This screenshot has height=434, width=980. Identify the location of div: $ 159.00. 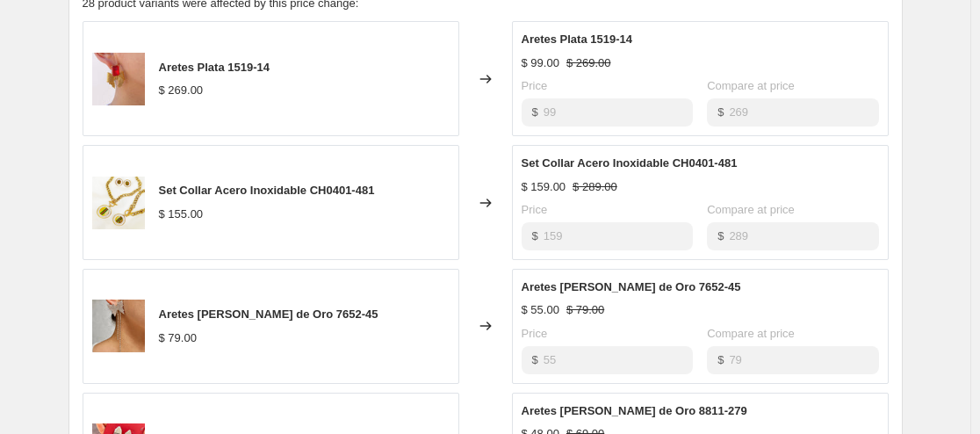
(544, 187).